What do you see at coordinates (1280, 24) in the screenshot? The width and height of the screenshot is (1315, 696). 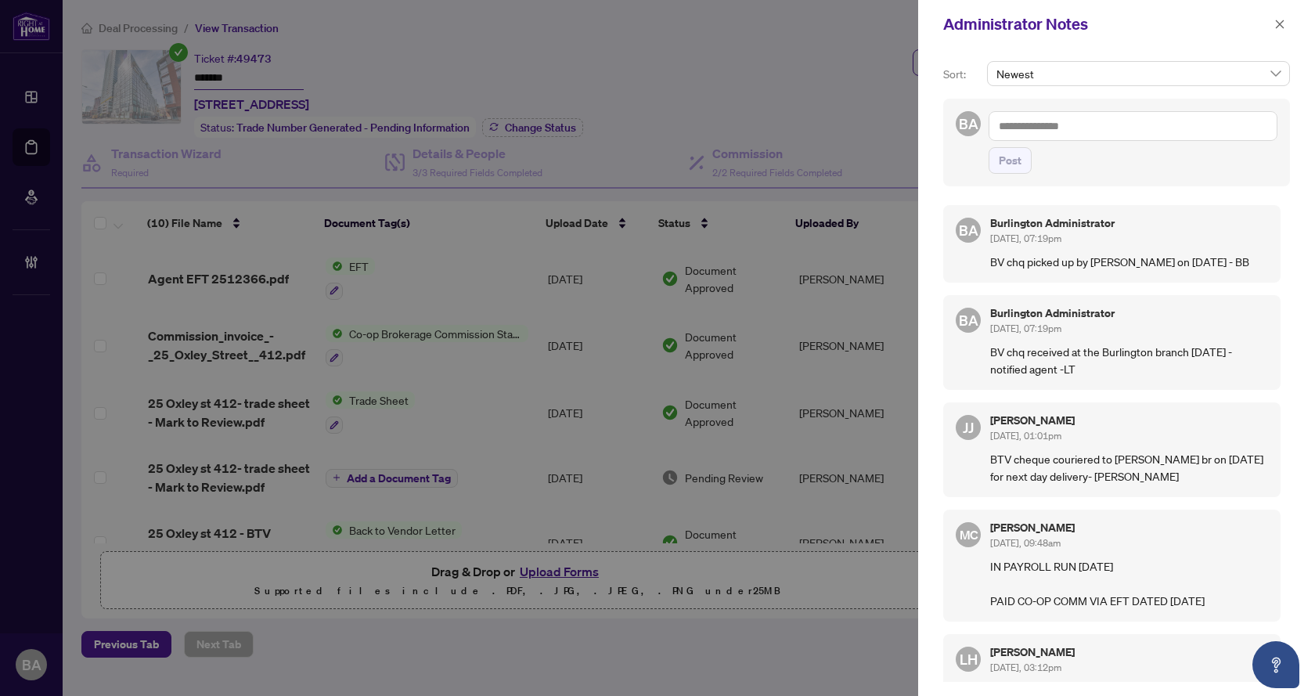 I see `span: close` at bounding box center [1280, 24].